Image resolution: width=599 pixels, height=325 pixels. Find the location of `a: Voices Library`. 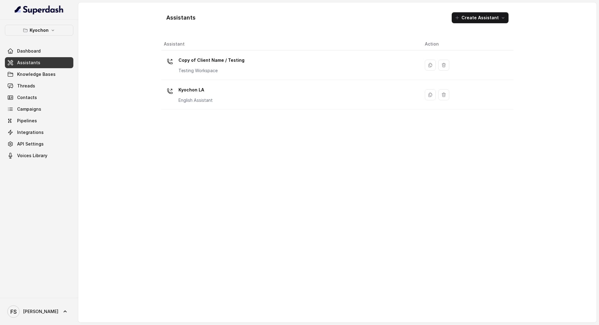

a: Voices Library is located at coordinates (39, 156).